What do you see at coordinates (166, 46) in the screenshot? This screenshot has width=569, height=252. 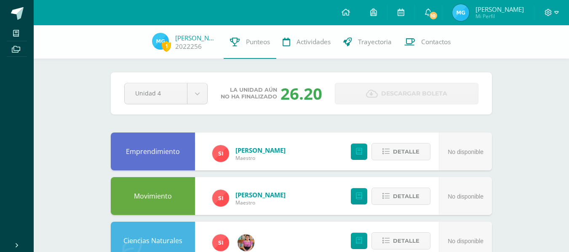 I see `span: 1` at bounding box center [166, 46].